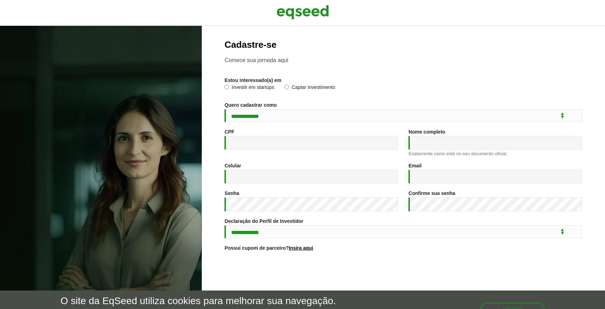 The width and height of the screenshot is (605, 309). What do you see at coordinates (249, 88) in the screenshot?
I see `label: Investir em startups` at bounding box center [249, 88].